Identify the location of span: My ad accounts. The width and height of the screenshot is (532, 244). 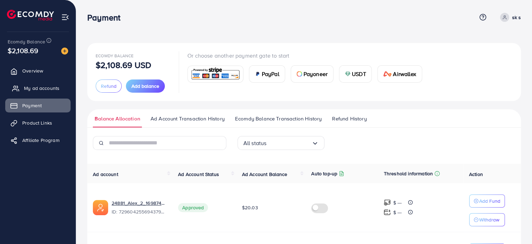
(42, 88).